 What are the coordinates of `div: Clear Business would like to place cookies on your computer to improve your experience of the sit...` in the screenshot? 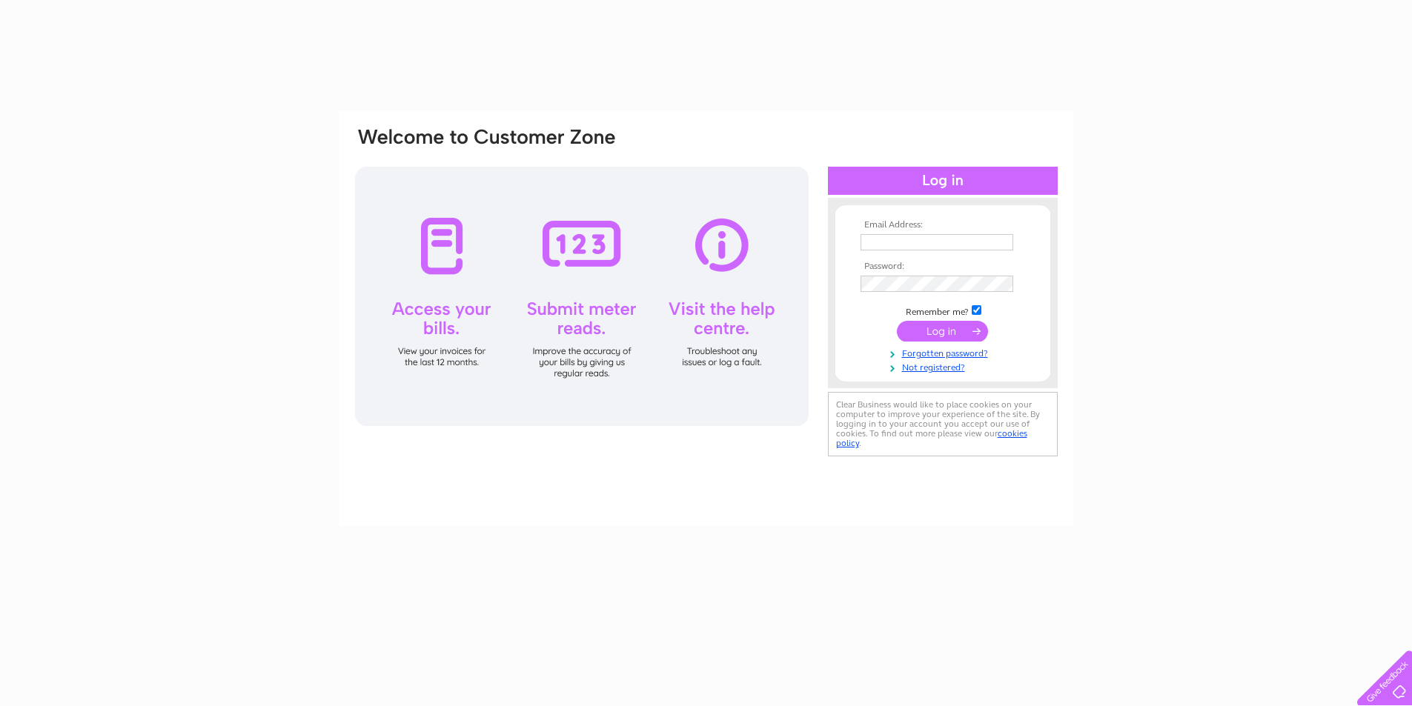 It's located at (943, 424).